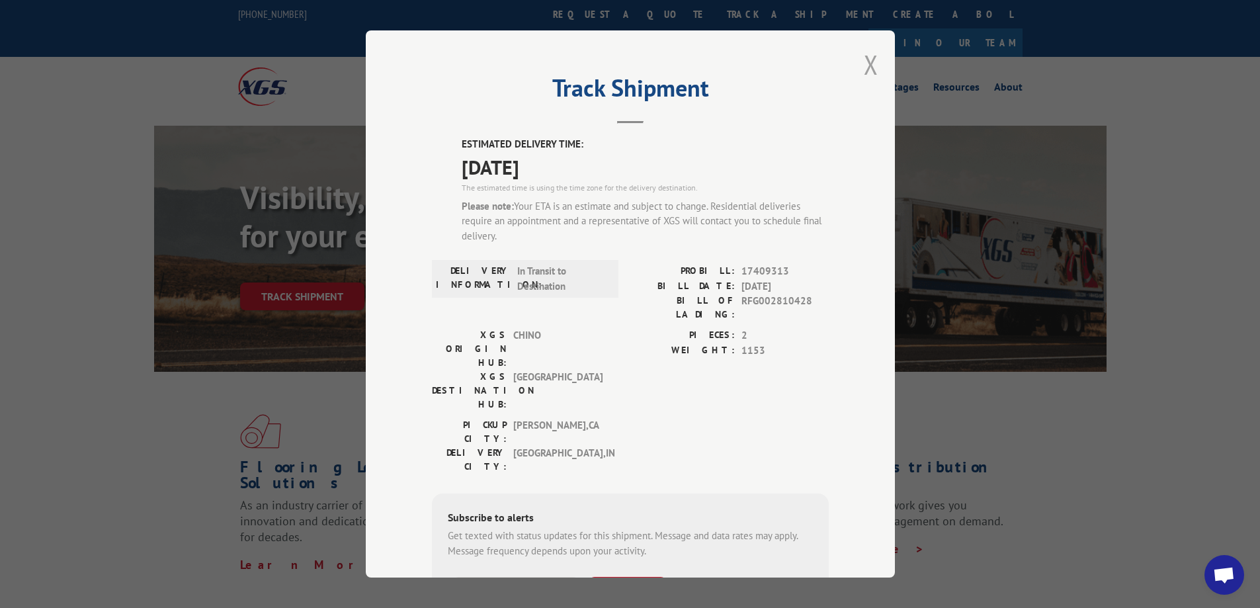 Image resolution: width=1260 pixels, height=608 pixels. I want to click on span: RFG002810428, so click(785, 308).